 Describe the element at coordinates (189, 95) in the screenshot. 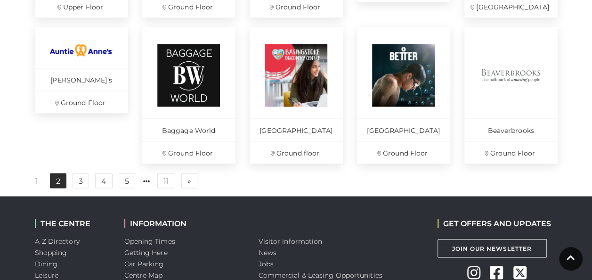

I see `a: Baggage World Ground Floor` at that location.